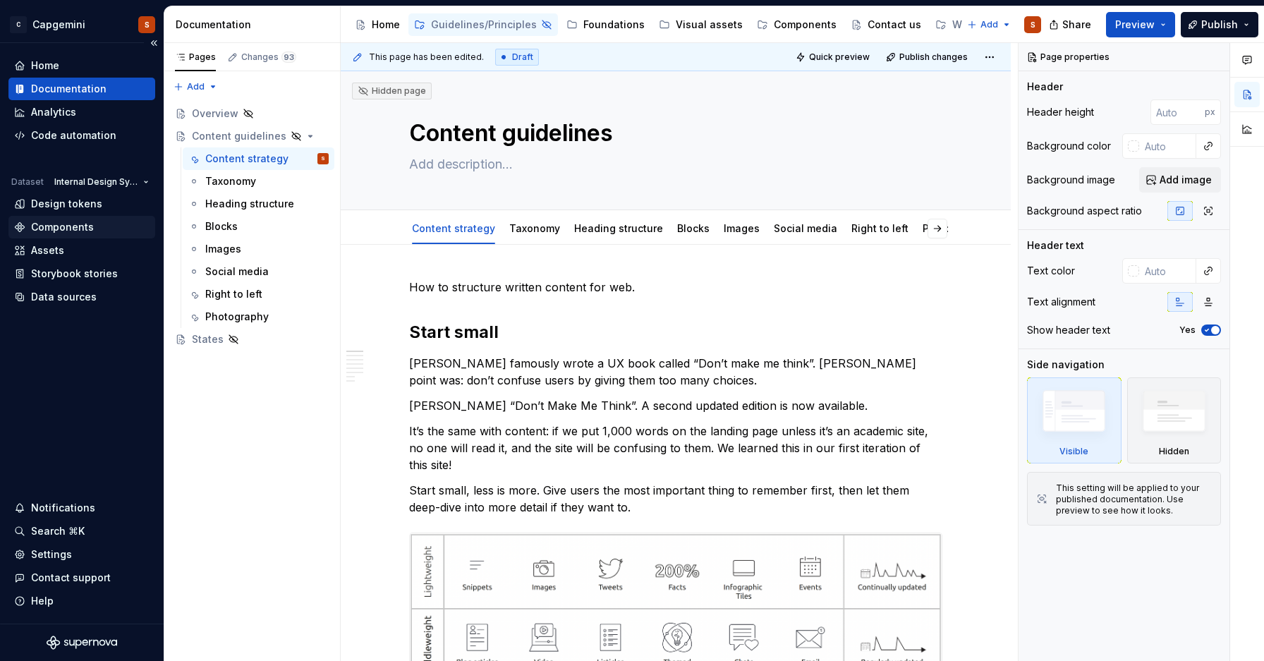 This screenshot has width=1264, height=661. I want to click on a: Design tokens, so click(82, 204).